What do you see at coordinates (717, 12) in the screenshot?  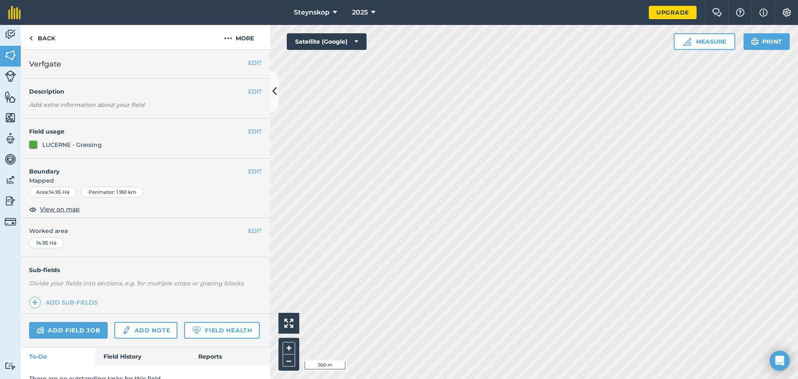 I see `img: Two speech bubbles overlapping with the left bubble in the forefront` at bounding box center [717, 12].